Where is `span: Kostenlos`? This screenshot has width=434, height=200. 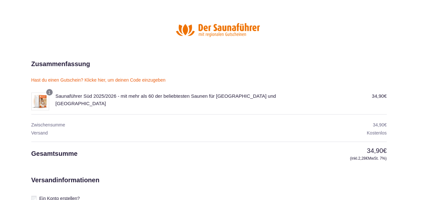
span: Kostenlos is located at coordinates (376, 133).